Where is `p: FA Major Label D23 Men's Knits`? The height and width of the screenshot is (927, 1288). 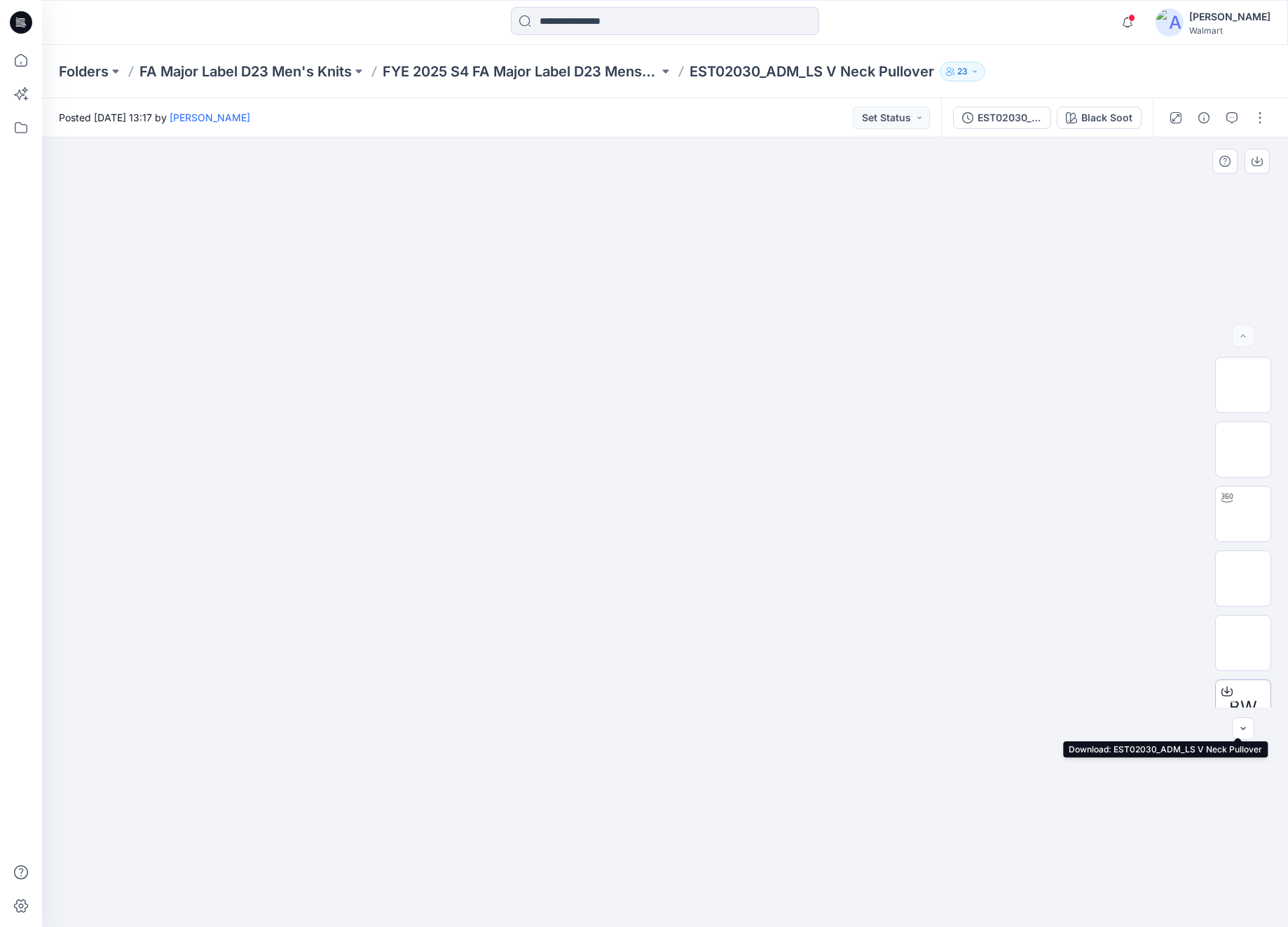
p: FA Major Label D23 Men's Knits is located at coordinates (245, 72).